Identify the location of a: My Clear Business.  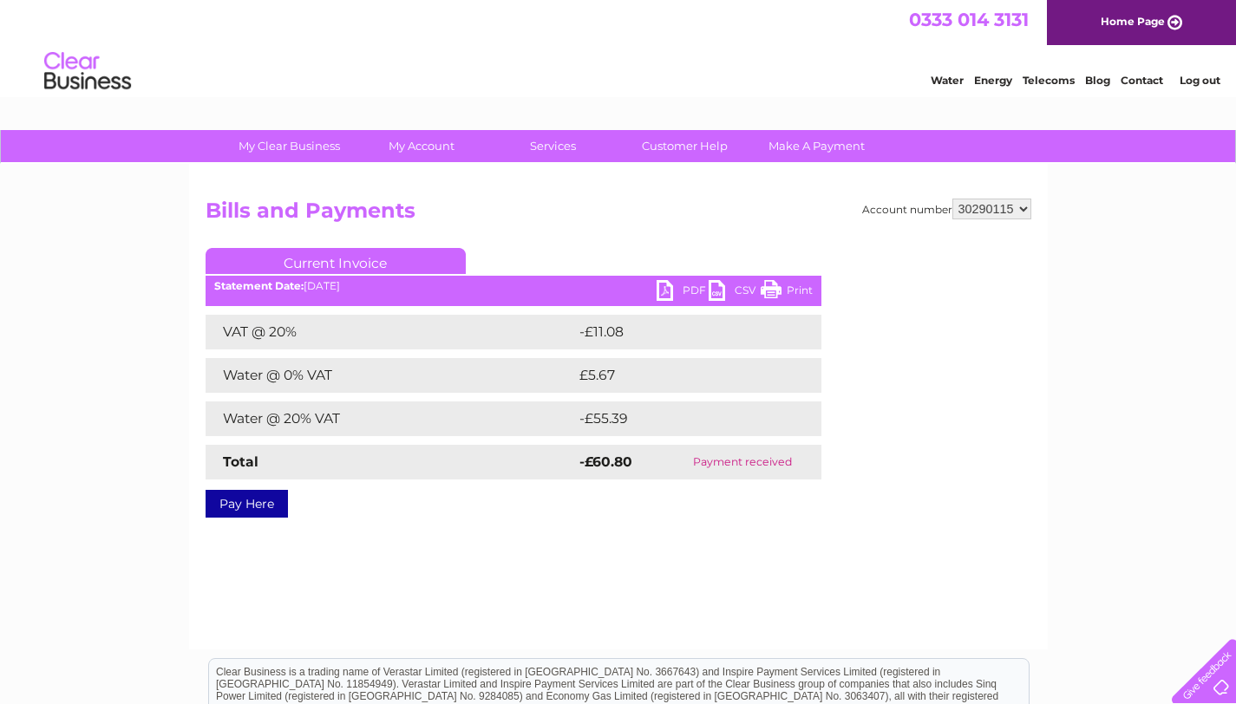
(289, 146).